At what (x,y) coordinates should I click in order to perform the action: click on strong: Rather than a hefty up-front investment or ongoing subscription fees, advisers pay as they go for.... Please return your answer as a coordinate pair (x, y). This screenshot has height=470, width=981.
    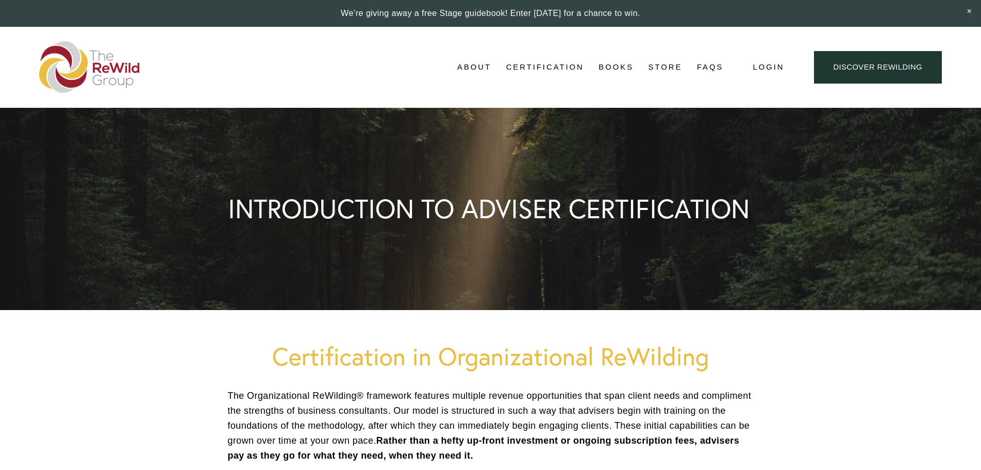
    Looking at the image, I should click on (485, 448).